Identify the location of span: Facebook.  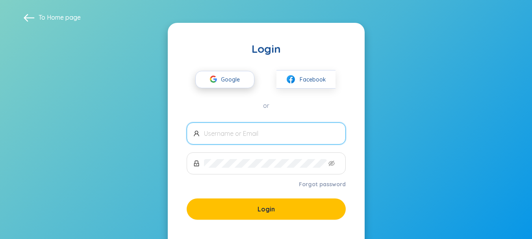
(313, 80).